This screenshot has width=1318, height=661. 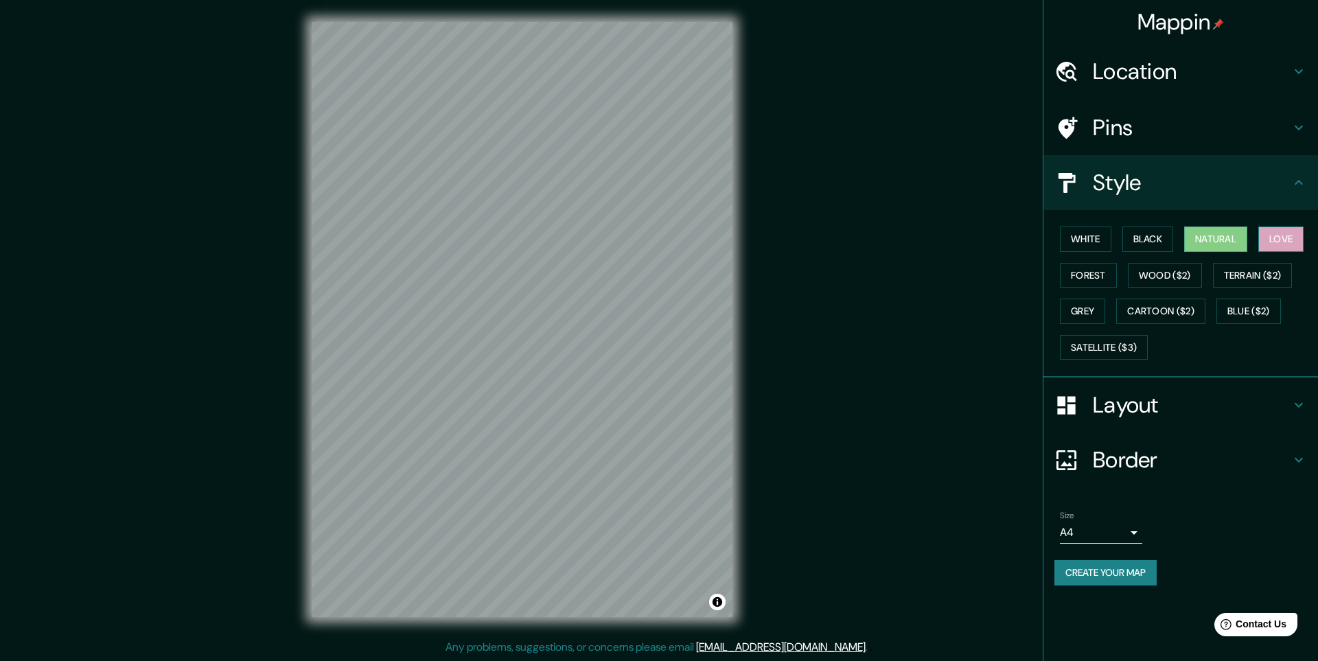 What do you see at coordinates (65, 16) in the screenshot?
I see `span: Contact Us` at bounding box center [65, 16].